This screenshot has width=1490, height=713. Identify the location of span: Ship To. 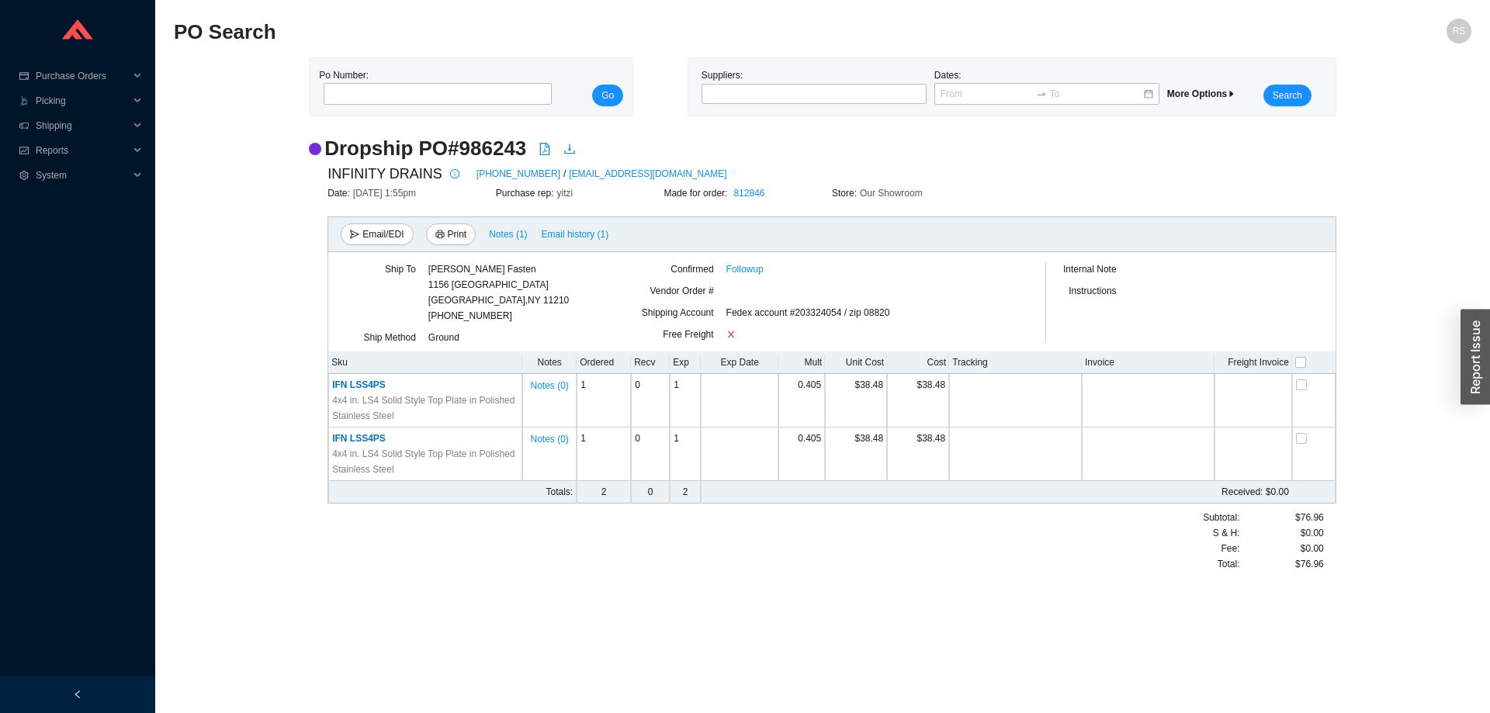
(401, 269).